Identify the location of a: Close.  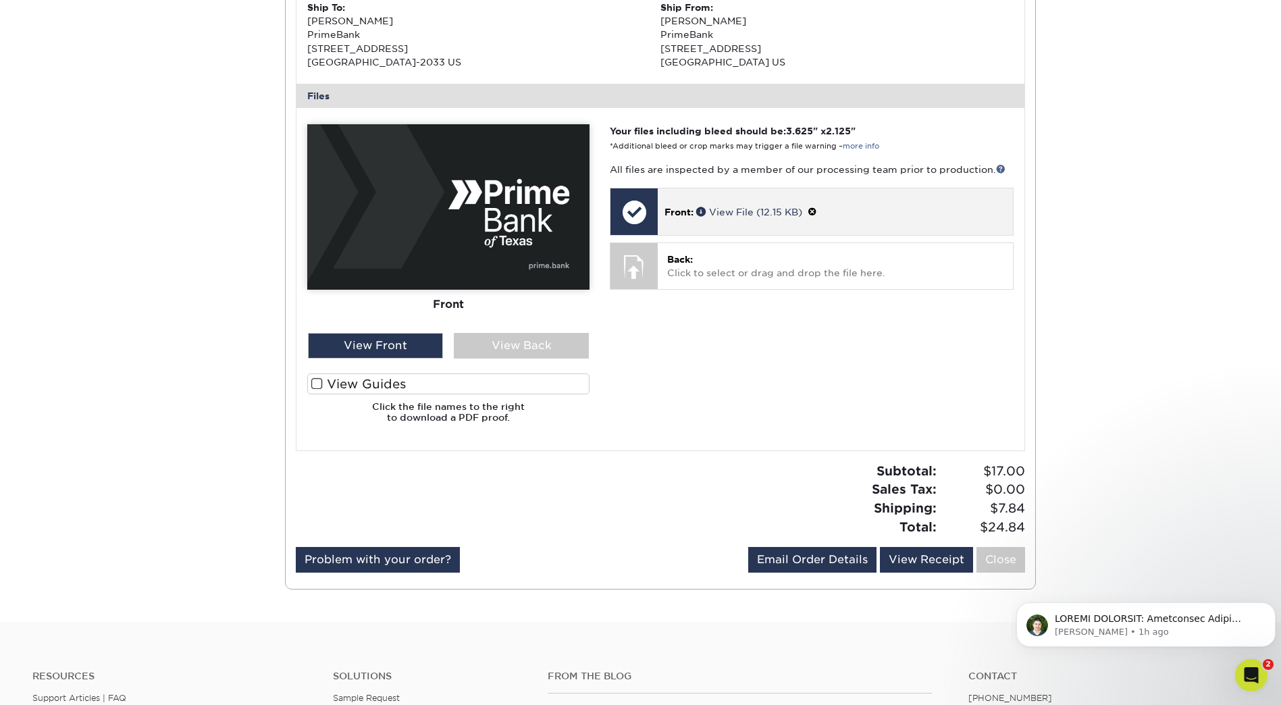
(1000, 560).